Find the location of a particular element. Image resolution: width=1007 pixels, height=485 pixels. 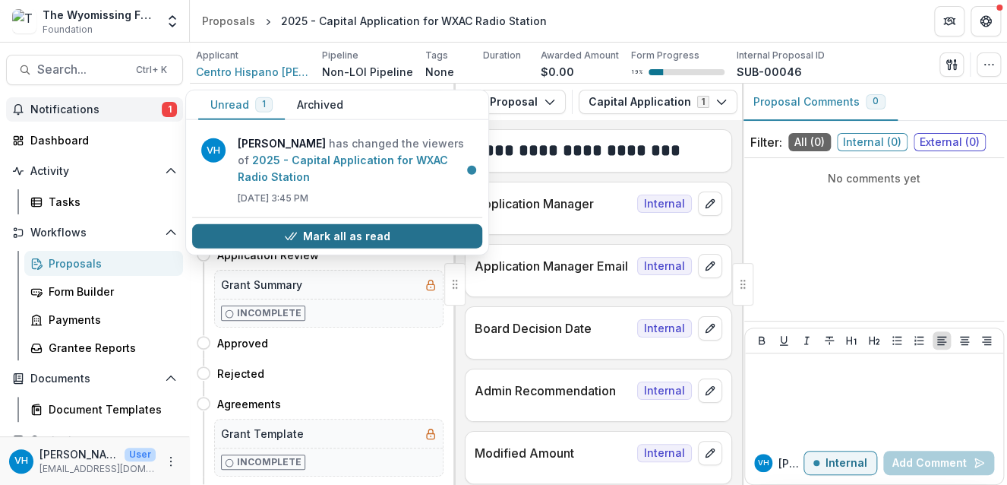

h4: Agreements is located at coordinates (249, 403).